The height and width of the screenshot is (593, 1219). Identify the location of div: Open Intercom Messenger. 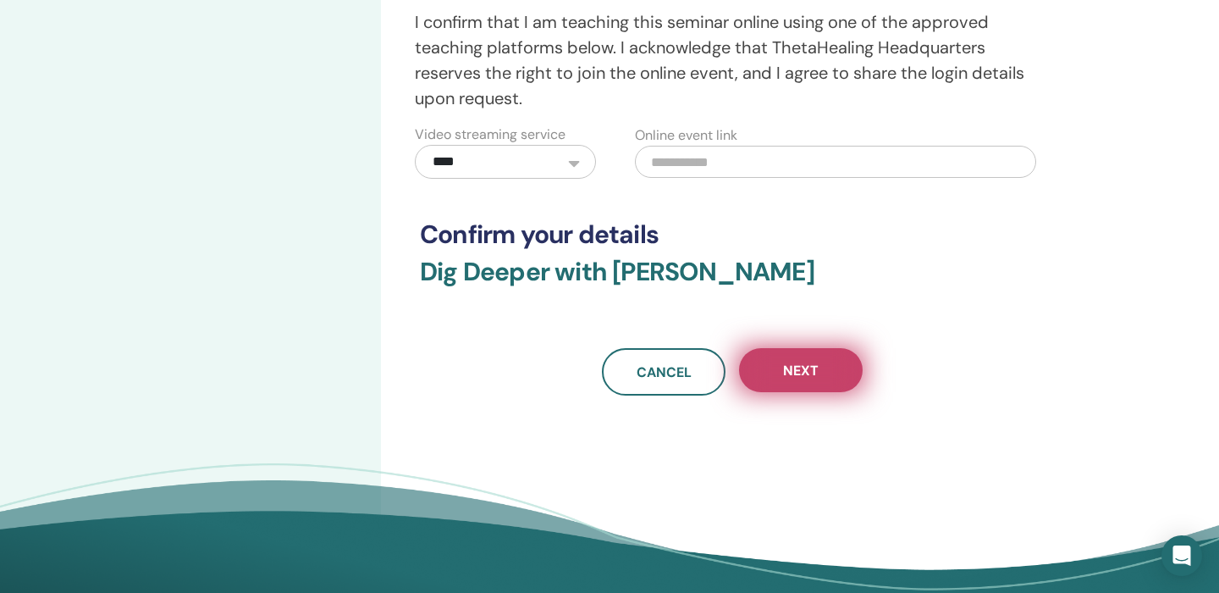
(1182, 555).